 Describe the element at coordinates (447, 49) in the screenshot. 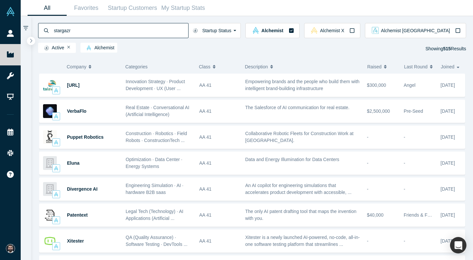

I see `strong: 515` at that location.